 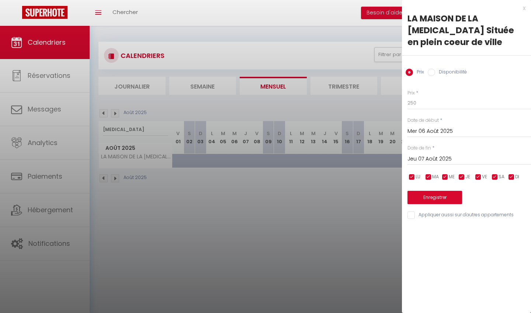 I want to click on div: x, so click(x=463, y=8).